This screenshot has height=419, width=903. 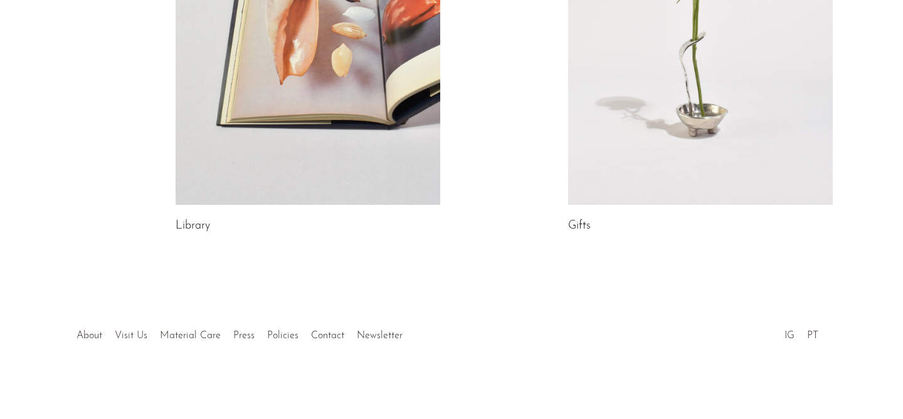 I want to click on a: Library, so click(x=192, y=226).